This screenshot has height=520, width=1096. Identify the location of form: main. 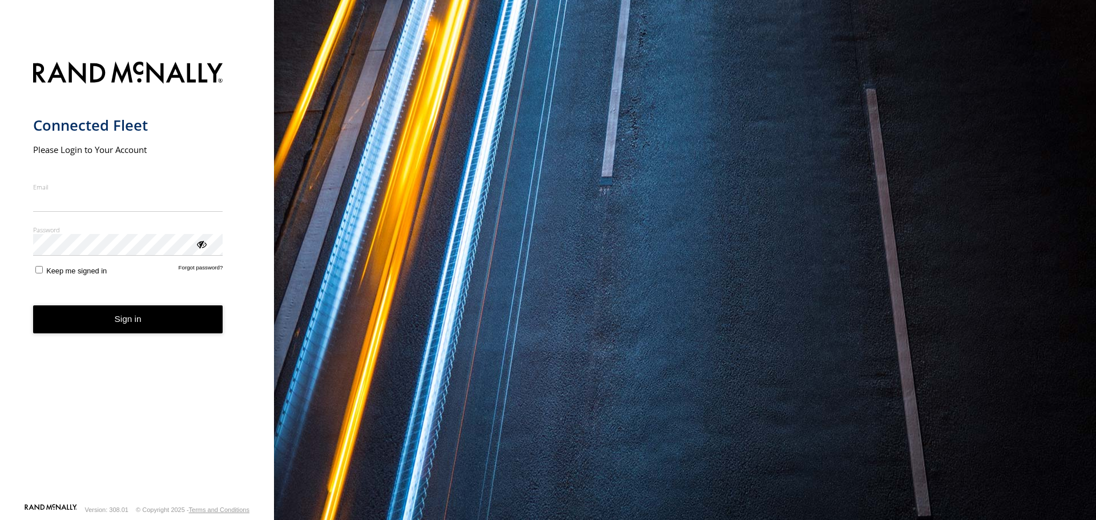
(137, 279).